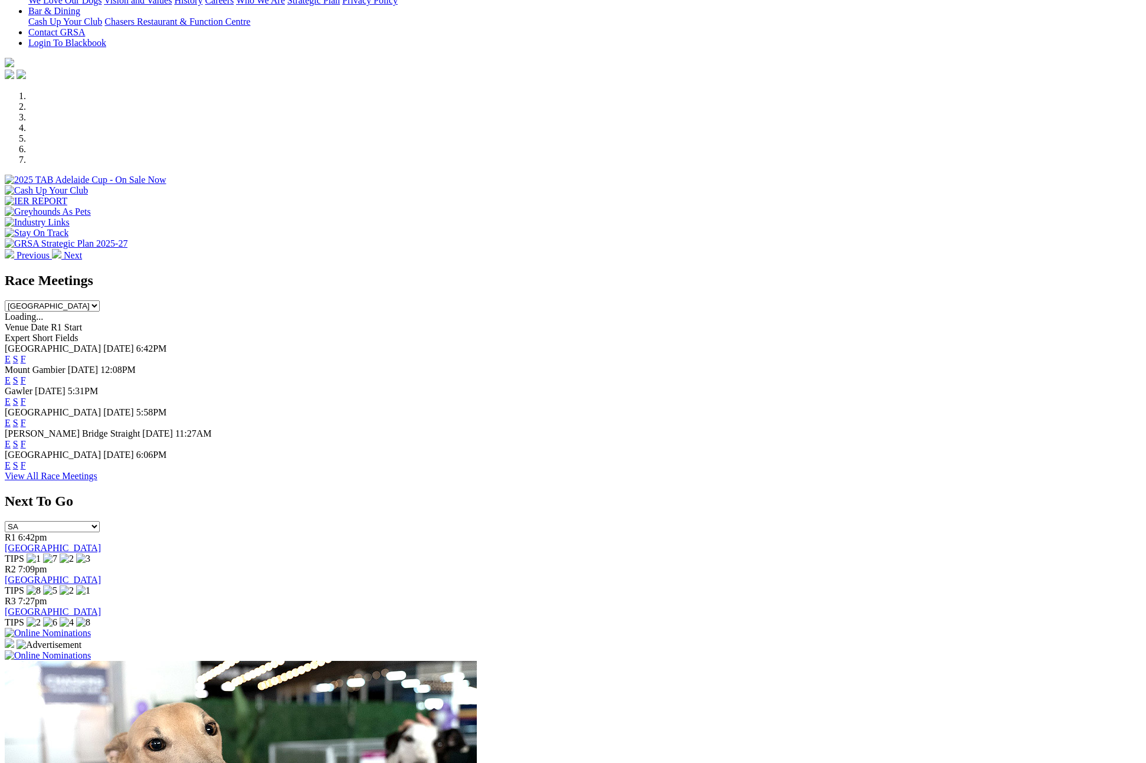  Describe the element at coordinates (585, 22) in the screenshot. I see `div: Bar & Dining` at that location.